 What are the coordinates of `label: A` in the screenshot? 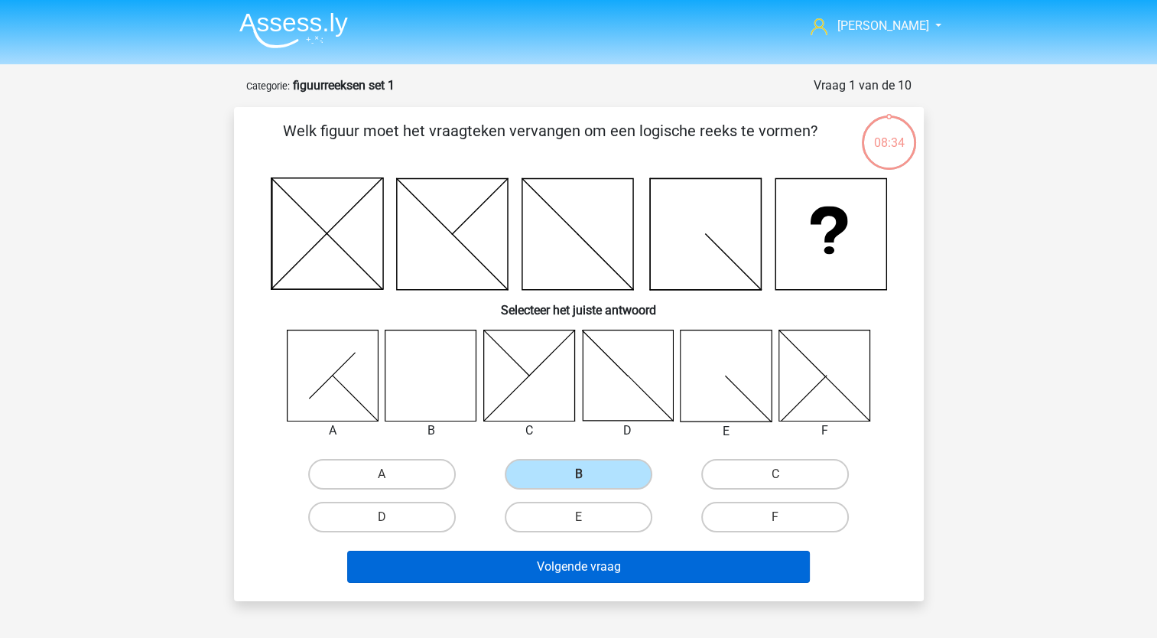 It's located at (382, 474).